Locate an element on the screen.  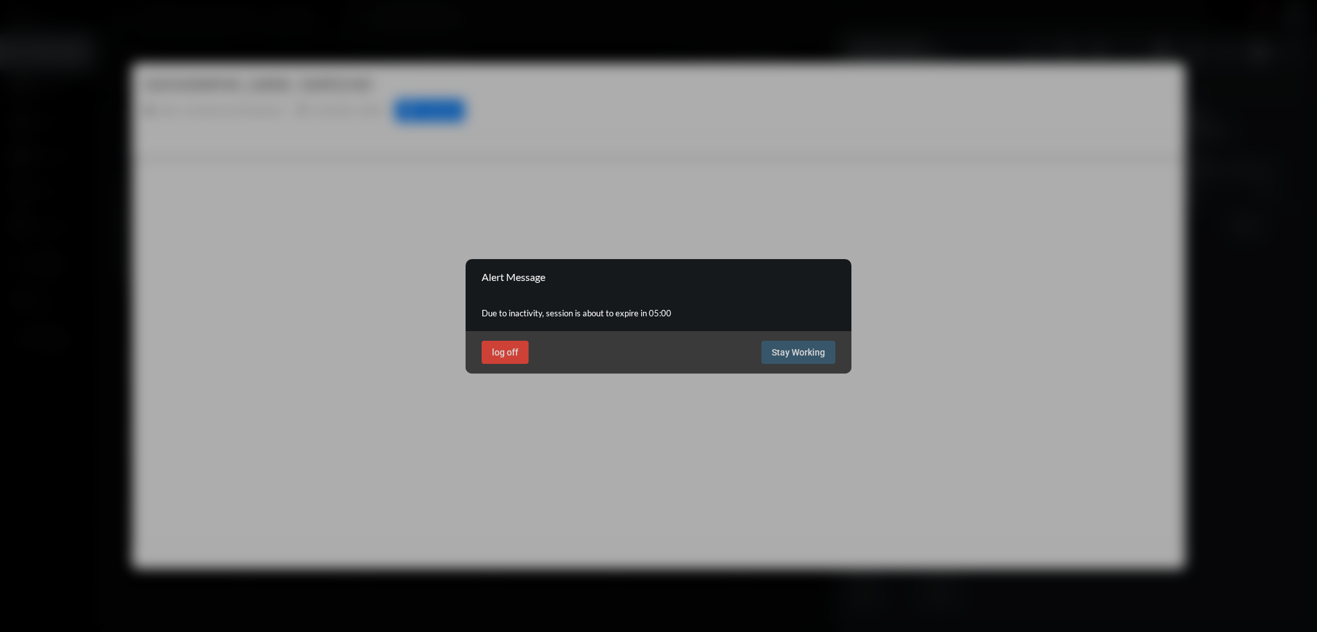
span: log off is located at coordinates (505, 352).